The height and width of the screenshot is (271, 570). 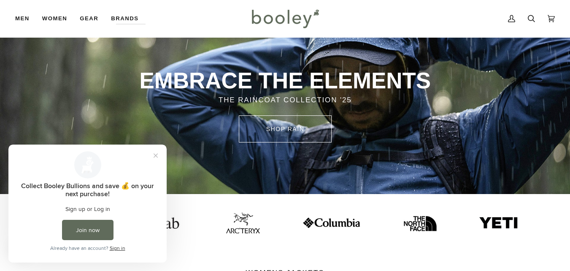 What do you see at coordinates (285, 19) in the screenshot?
I see `img: Booley` at bounding box center [285, 19].